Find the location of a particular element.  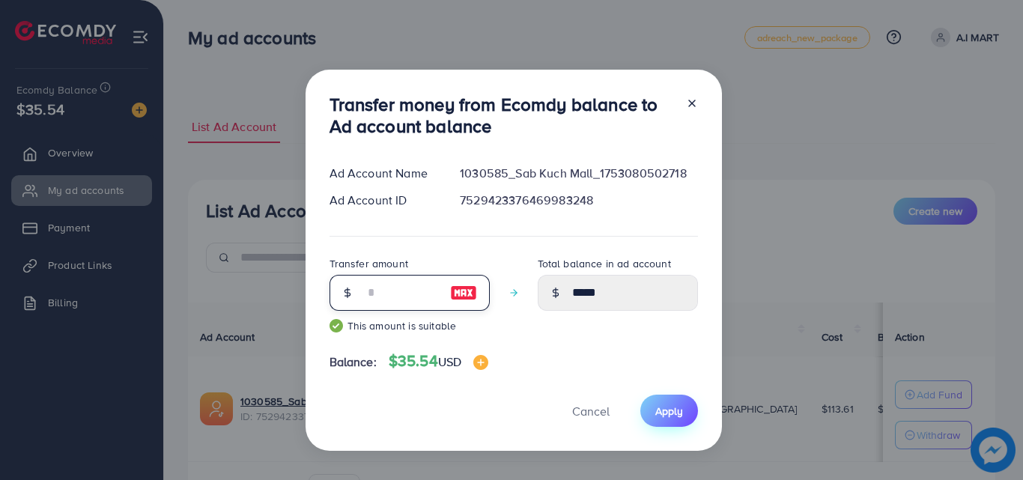

button: Cancel is located at coordinates (591, 411).